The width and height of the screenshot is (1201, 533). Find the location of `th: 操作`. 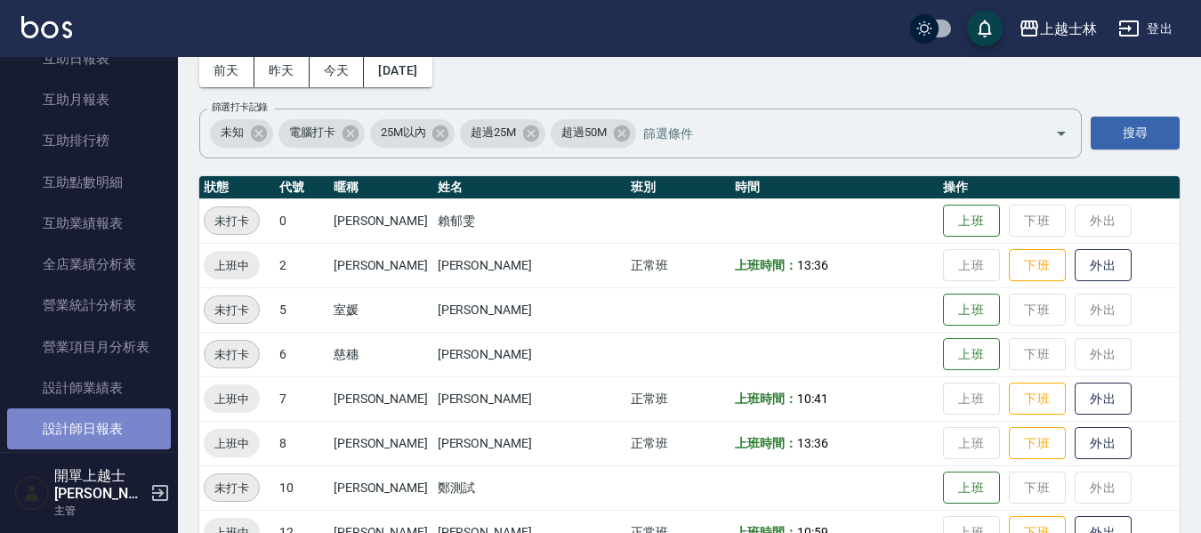

th: 操作 is located at coordinates (1058, 188).